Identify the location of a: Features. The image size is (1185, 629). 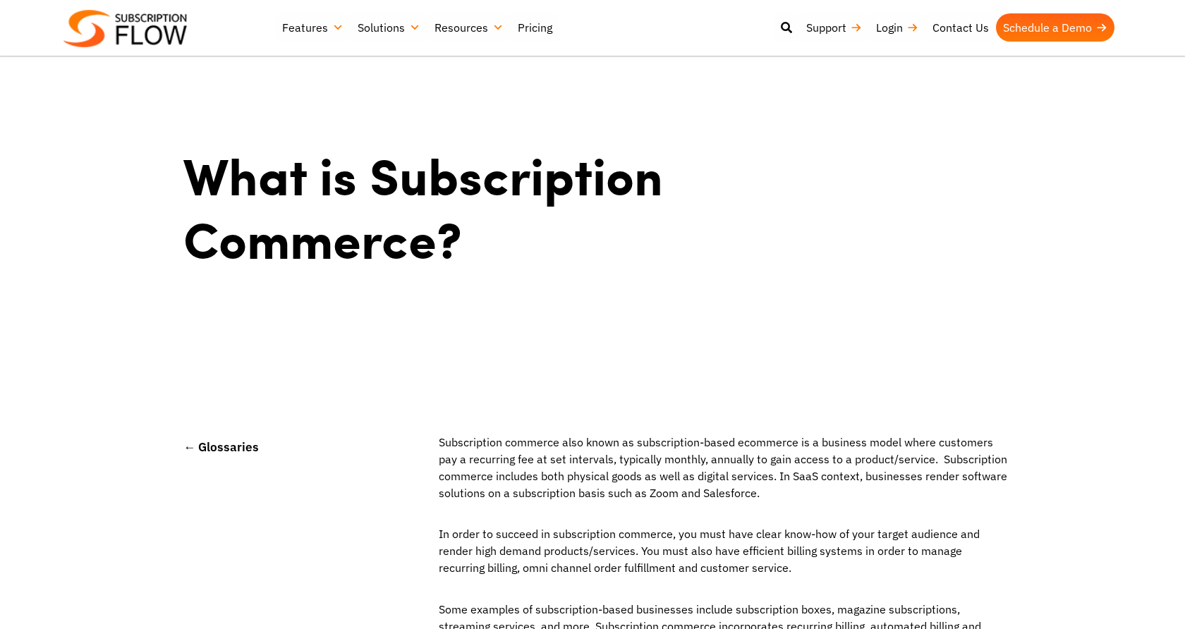
(312, 27).